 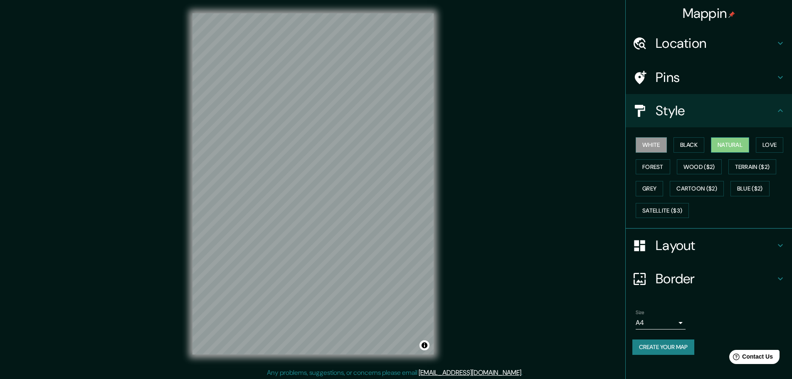 What do you see at coordinates (709, 111) in the screenshot?
I see `div: Style` at bounding box center [709, 111].